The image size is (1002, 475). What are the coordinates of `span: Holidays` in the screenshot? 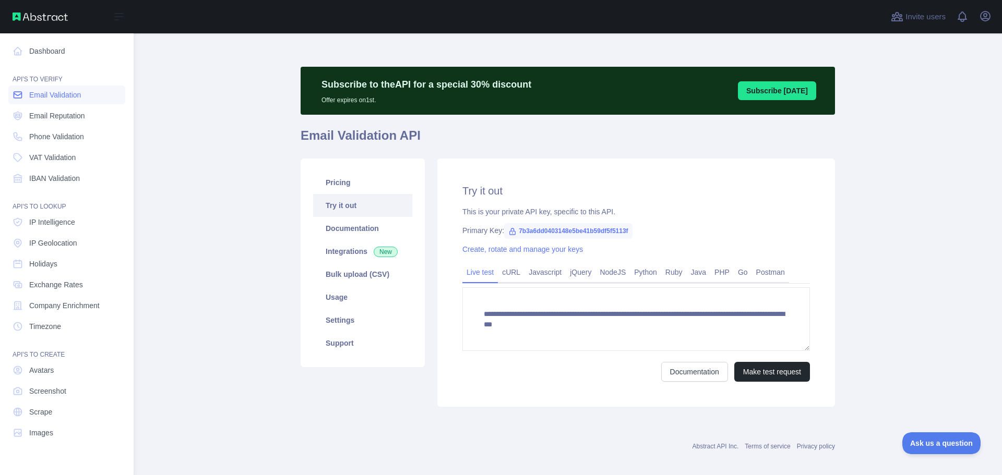 It's located at (43, 264).